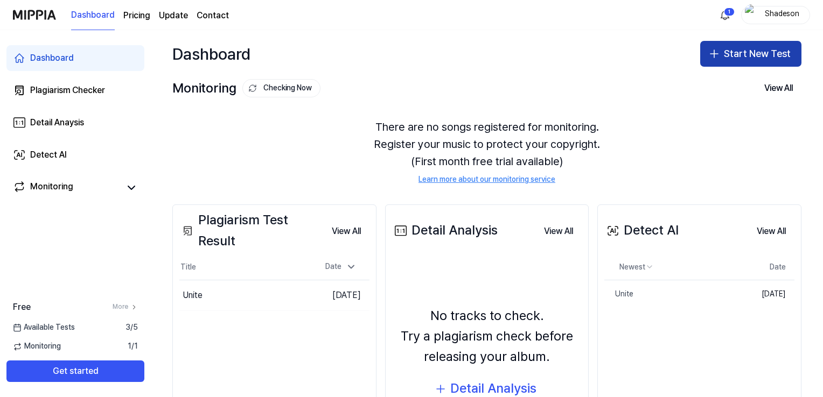 This screenshot has width=823, height=397. What do you see at coordinates (782, 15) in the screenshot?
I see `div: Shadeson` at bounding box center [782, 15].